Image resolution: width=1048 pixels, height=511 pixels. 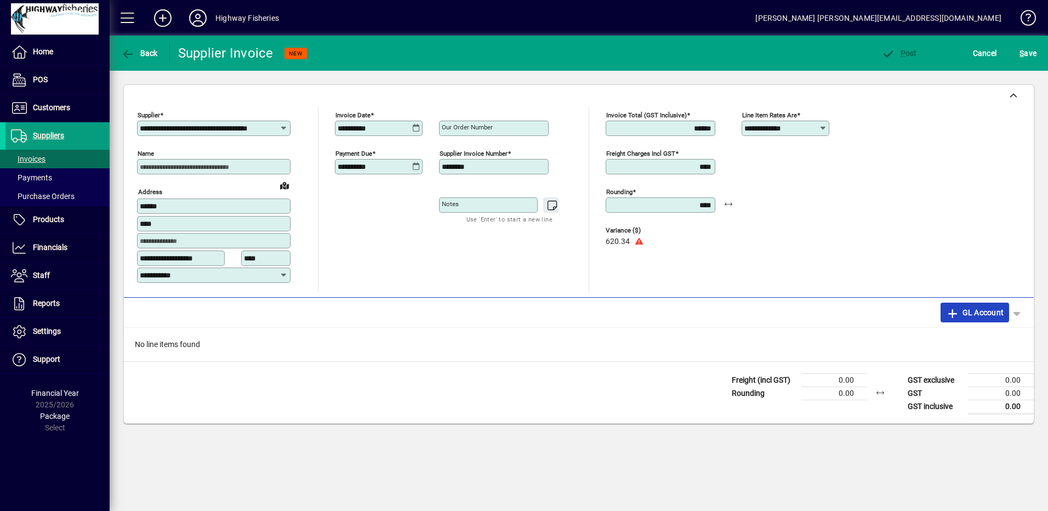 I want to click on span: P, so click(x=902, y=53).